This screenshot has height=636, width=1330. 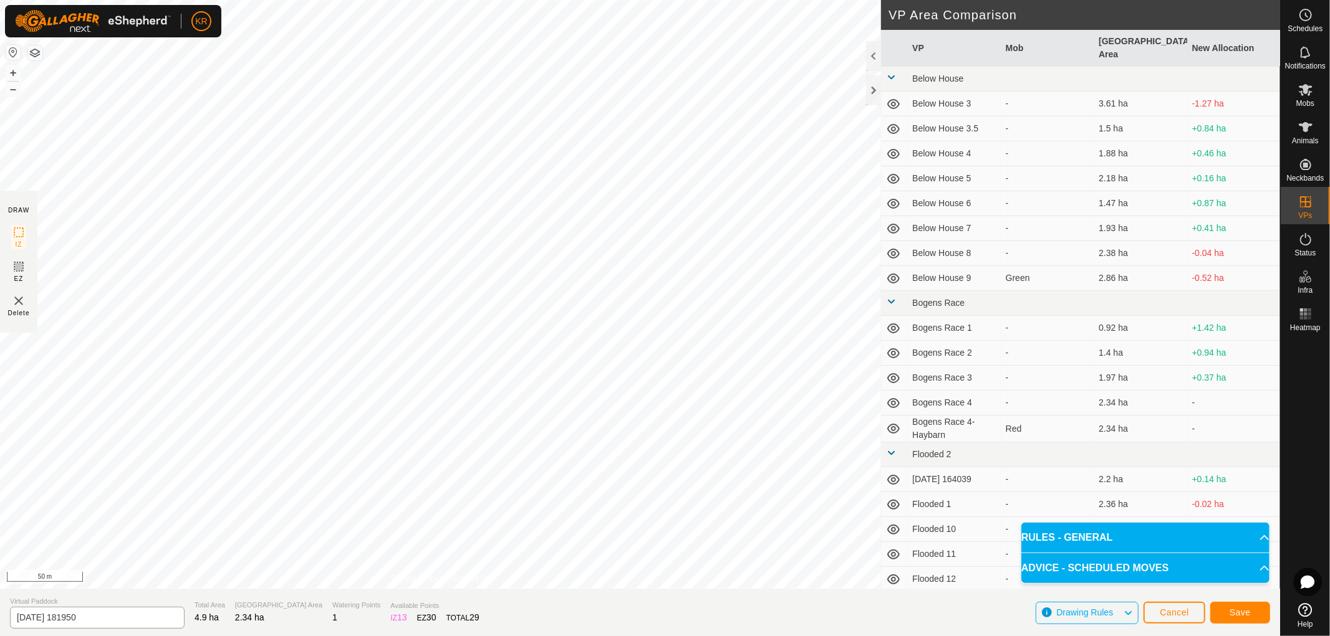 I want to click on th: VP, so click(x=953, y=48).